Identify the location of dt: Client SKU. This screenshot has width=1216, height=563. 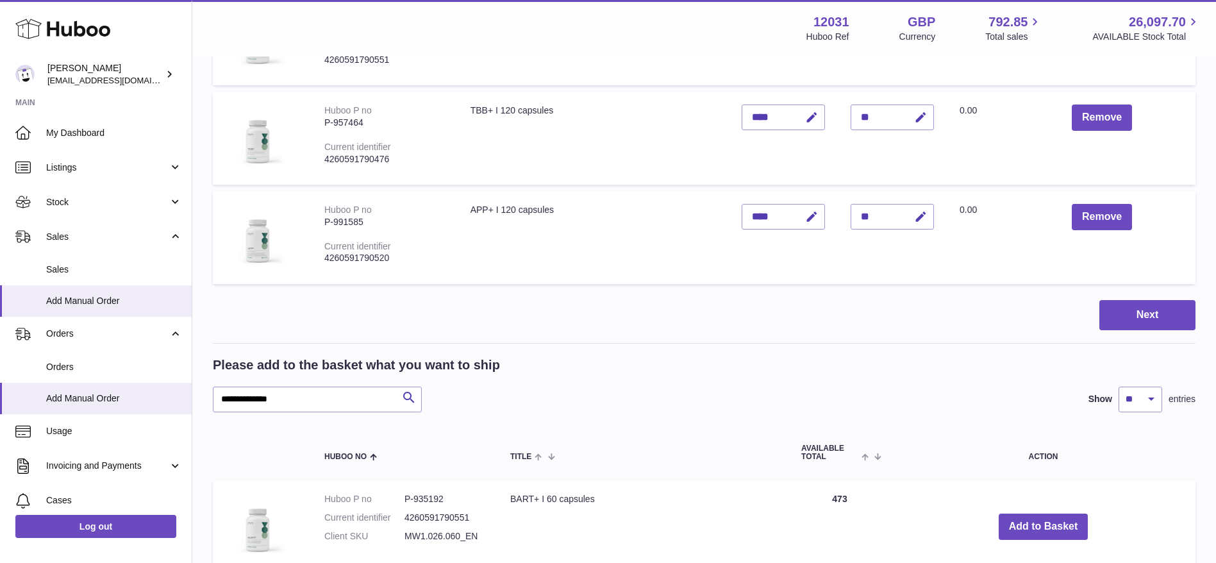
(364, 536).